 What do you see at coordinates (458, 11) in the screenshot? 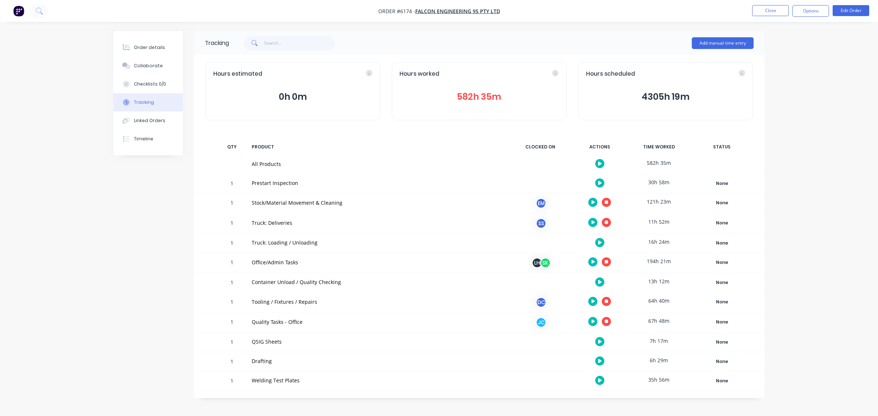
I see `span: Falcon Engineering 95 Pty Ltd` at bounding box center [458, 11].